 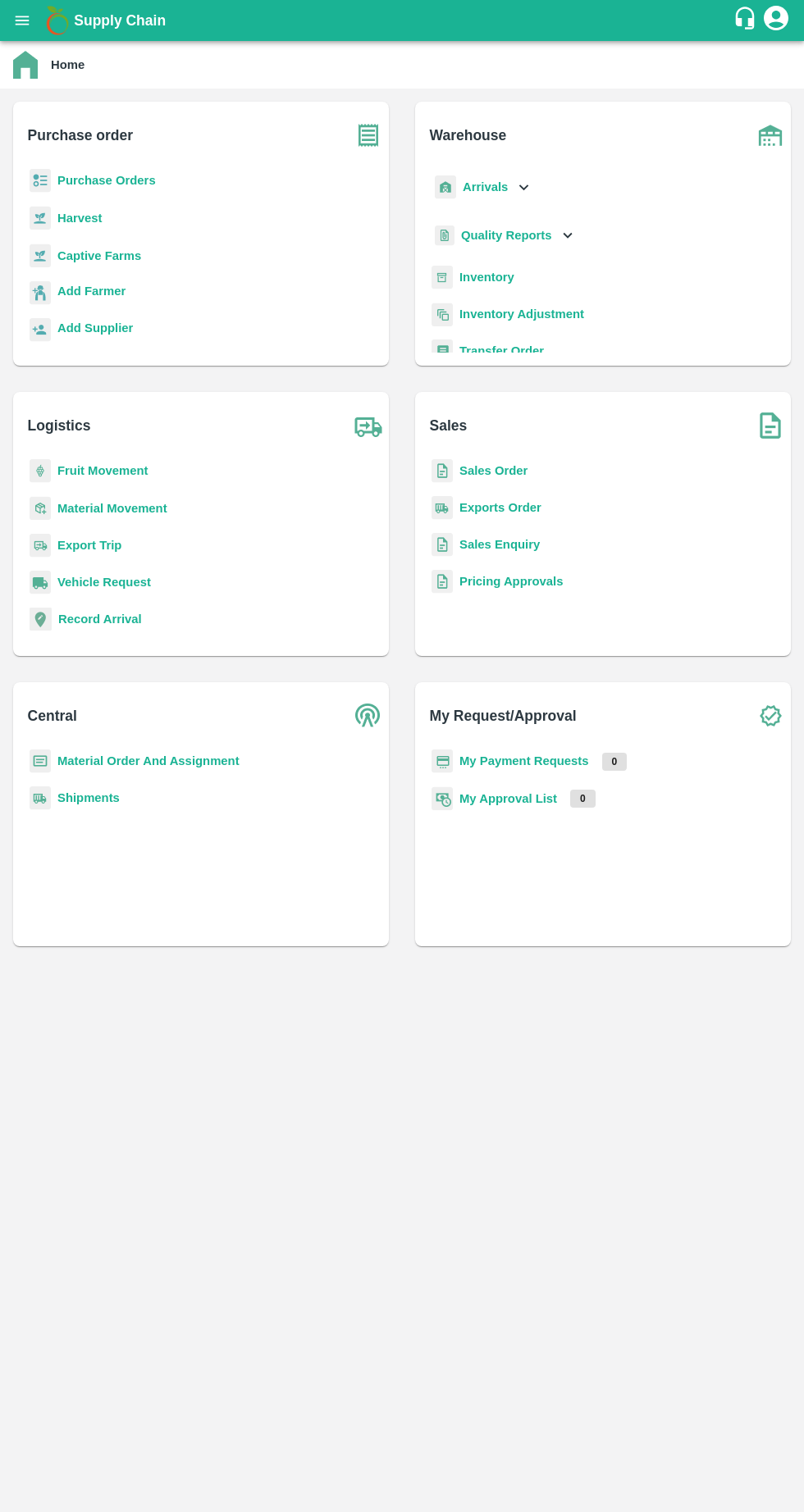 What do you see at coordinates (508, 799) in the screenshot?
I see `b: My Approval List` at bounding box center [508, 799].